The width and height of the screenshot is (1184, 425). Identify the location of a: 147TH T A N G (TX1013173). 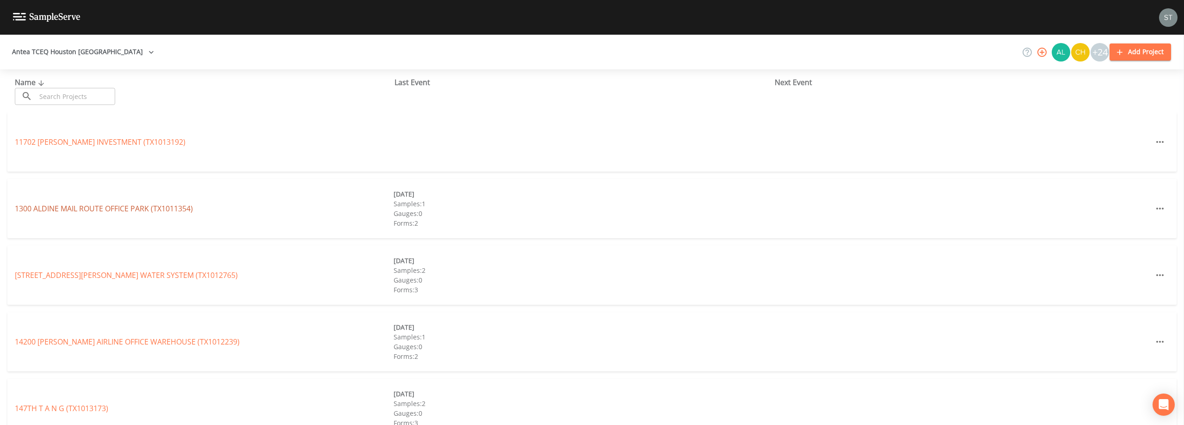
(61, 408).